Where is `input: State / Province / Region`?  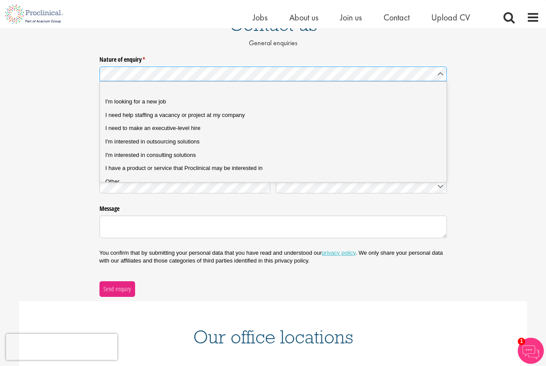
input: State / Province / Region is located at coordinates (185, 185).